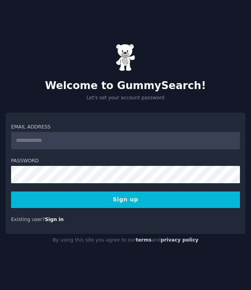 The width and height of the screenshot is (251, 290). What do you see at coordinates (125, 127) in the screenshot?
I see `label: Email Address` at bounding box center [125, 127].